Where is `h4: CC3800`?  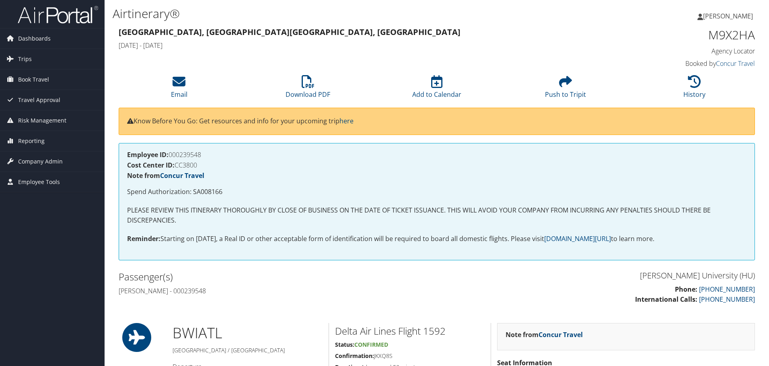
h4: CC3800 is located at coordinates (437, 165).